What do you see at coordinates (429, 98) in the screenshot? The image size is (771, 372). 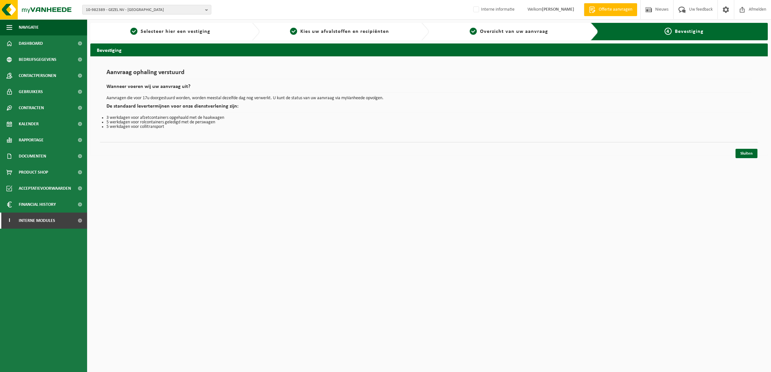 I see `p: Aanvragen die voor 17u doorgestuurd worden, worden meestal dezelfde dag nog verwerkt. U kunt de s...` at bounding box center [429, 98].